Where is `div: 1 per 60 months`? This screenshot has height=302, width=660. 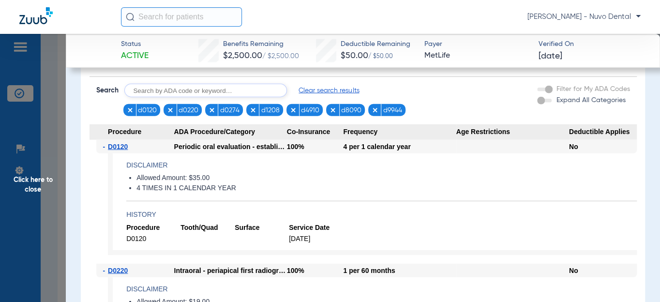
div: 1 per 60 months is located at coordinates (399, 270).